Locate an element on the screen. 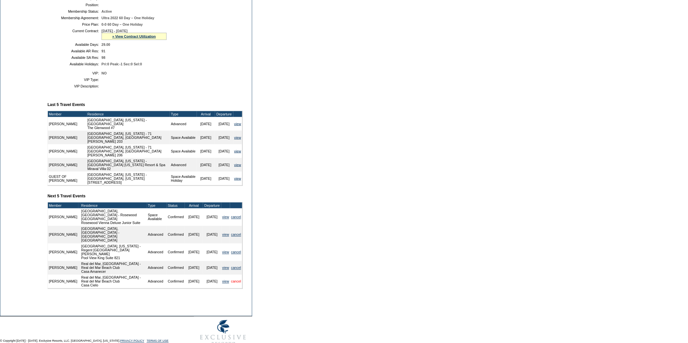 This screenshot has height=343, width=688. span: Pri:0 Peak:-1 Sec:0 Sel:0 is located at coordinates (122, 64).